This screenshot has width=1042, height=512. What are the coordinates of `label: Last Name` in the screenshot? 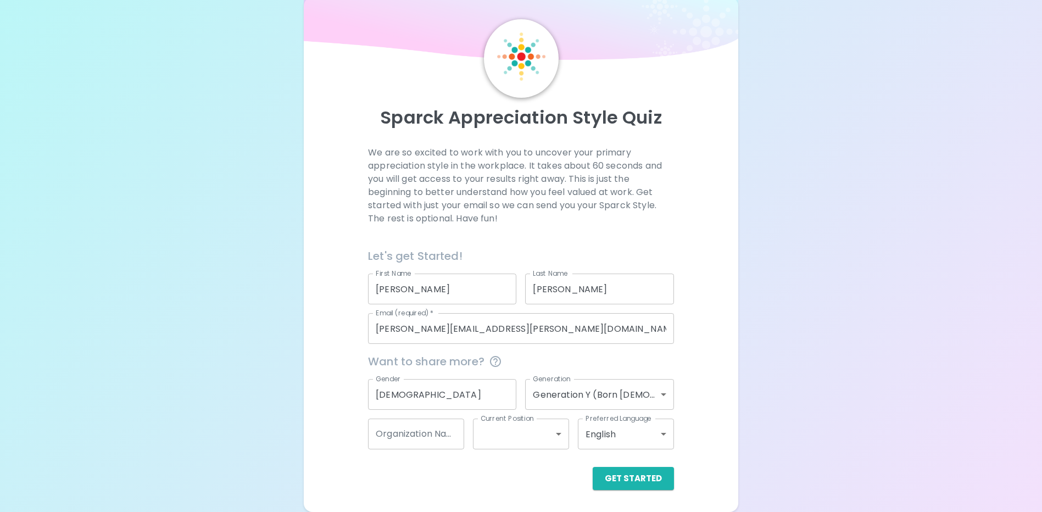 It's located at (550, 273).